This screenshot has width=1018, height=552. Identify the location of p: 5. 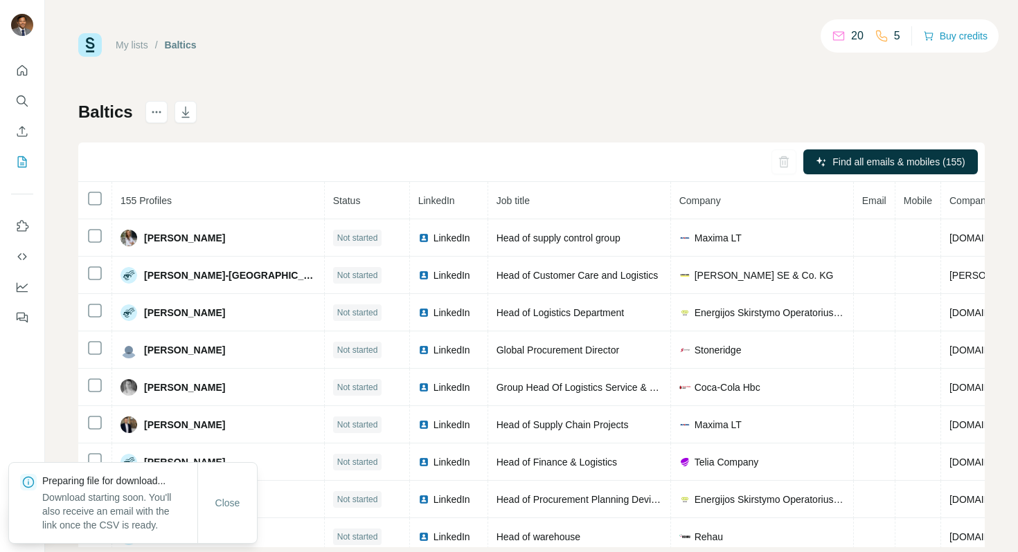
(897, 36).